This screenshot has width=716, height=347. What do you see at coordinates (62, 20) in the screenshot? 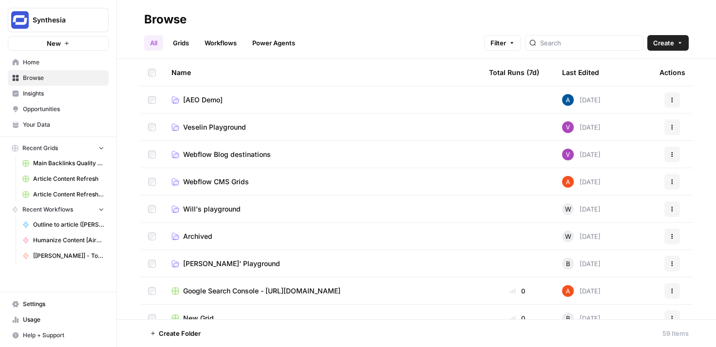
I see `span: Synthesia` at bounding box center [62, 20].